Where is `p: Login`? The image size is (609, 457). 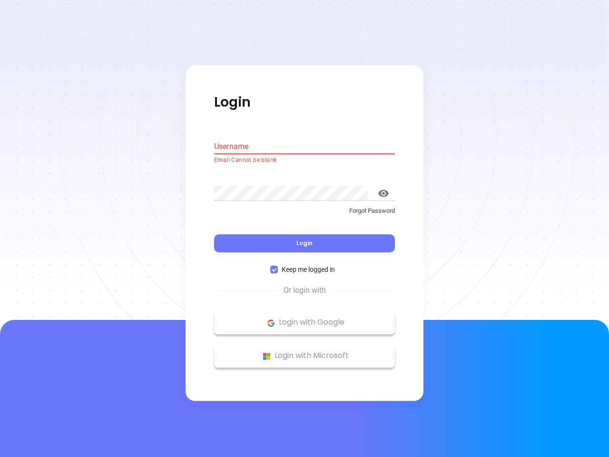 p: Login is located at coordinates (305, 102).